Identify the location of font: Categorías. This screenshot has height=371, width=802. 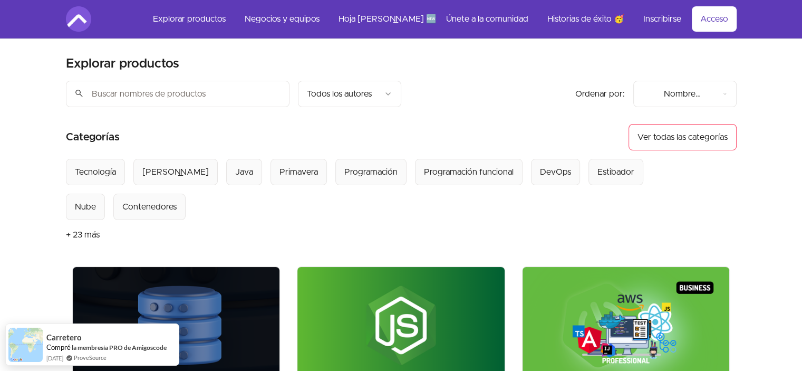
(93, 137).